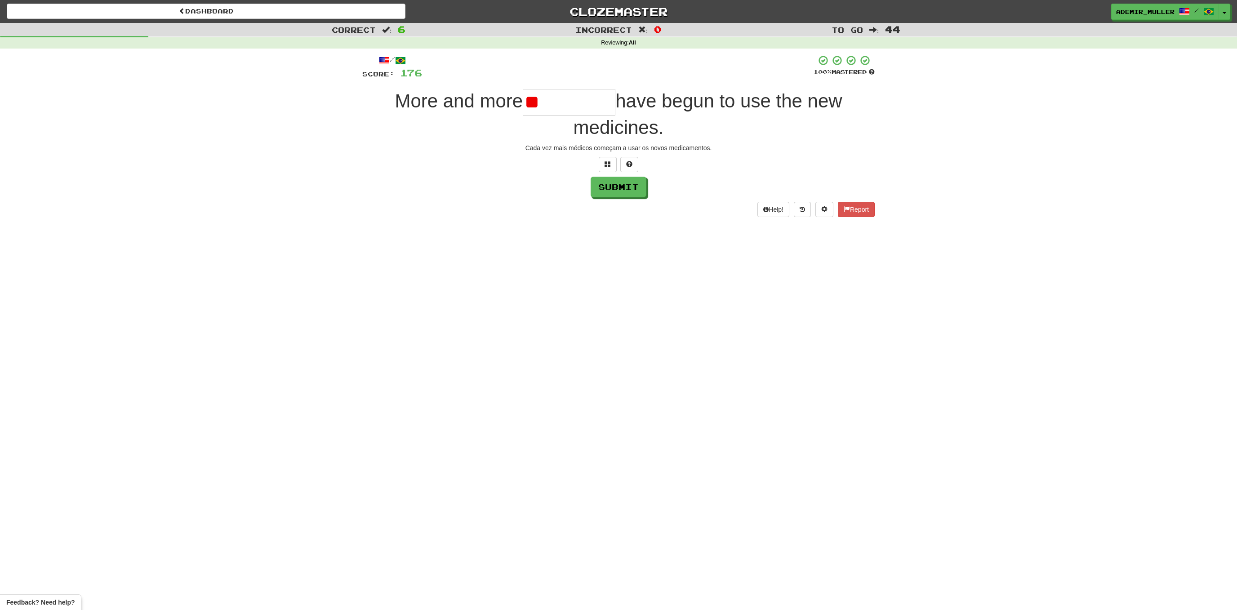 This screenshot has height=610, width=1237. I want to click on a: Ademir_Muller /, so click(1165, 12).